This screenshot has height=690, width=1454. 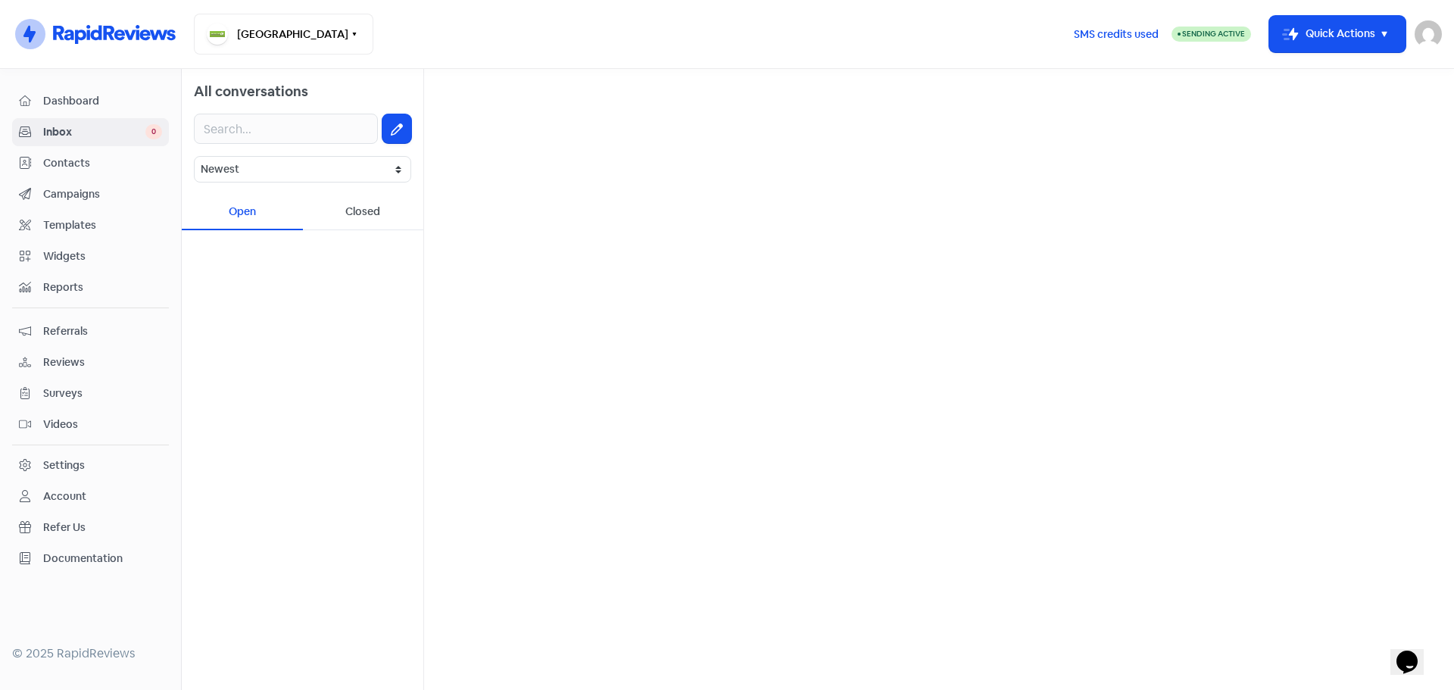 What do you see at coordinates (102, 287) in the screenshot?
I see `span: Reports` at bounding box center [102, 287].